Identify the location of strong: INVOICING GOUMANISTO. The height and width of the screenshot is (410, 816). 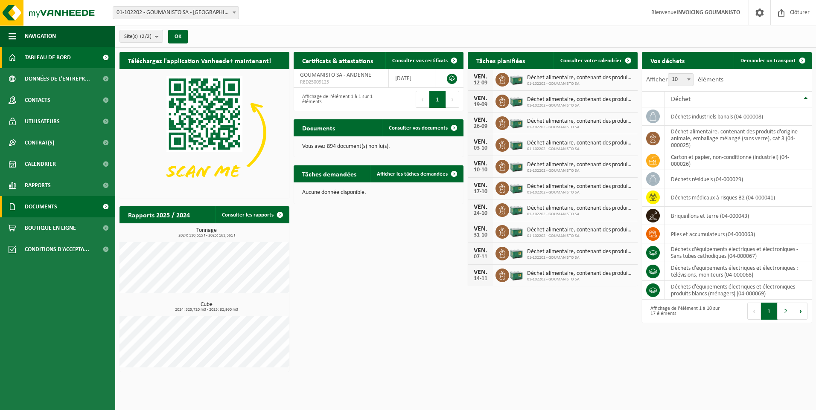
(708, 12).